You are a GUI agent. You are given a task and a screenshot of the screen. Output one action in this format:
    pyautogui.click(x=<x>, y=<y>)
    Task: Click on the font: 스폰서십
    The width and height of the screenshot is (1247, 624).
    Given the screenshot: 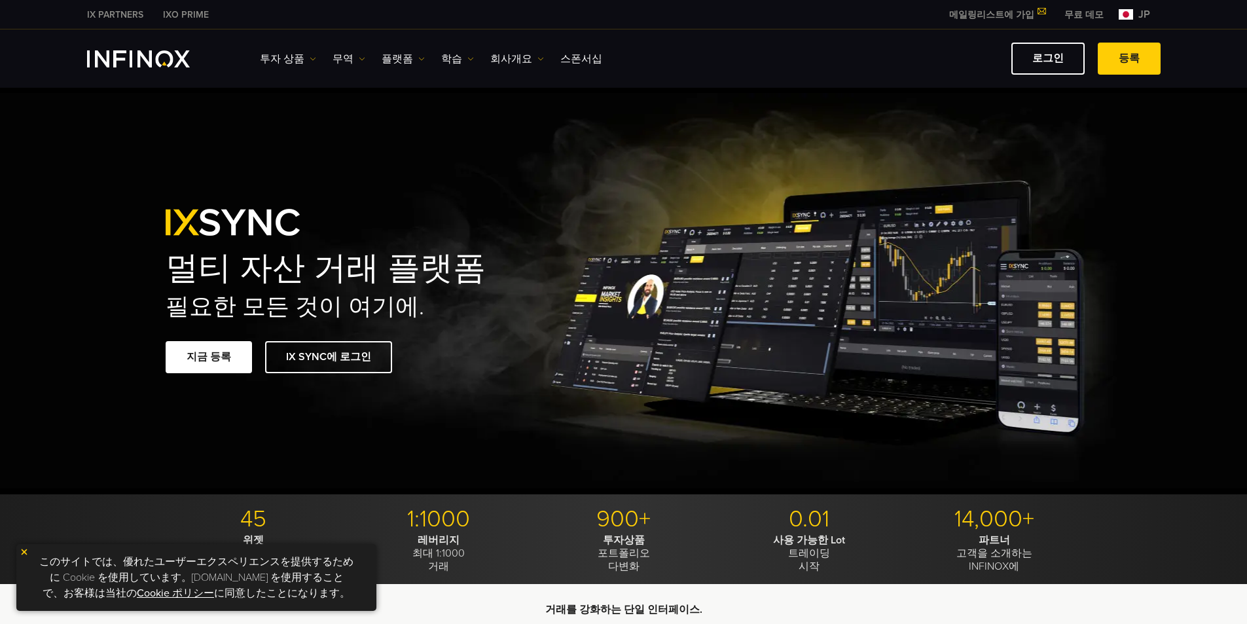 What is the action you would take?
    pyautogui.click(x=581, y=59)
    